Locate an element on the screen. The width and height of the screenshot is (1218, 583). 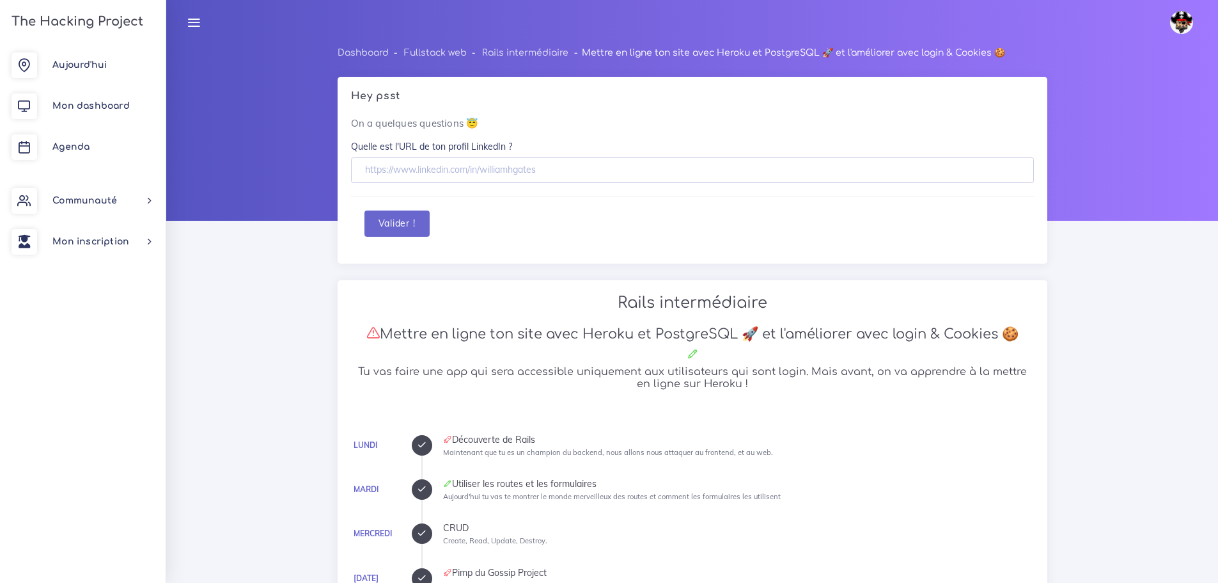
h3: The Hacking Project is located at coordinates (75, 22).